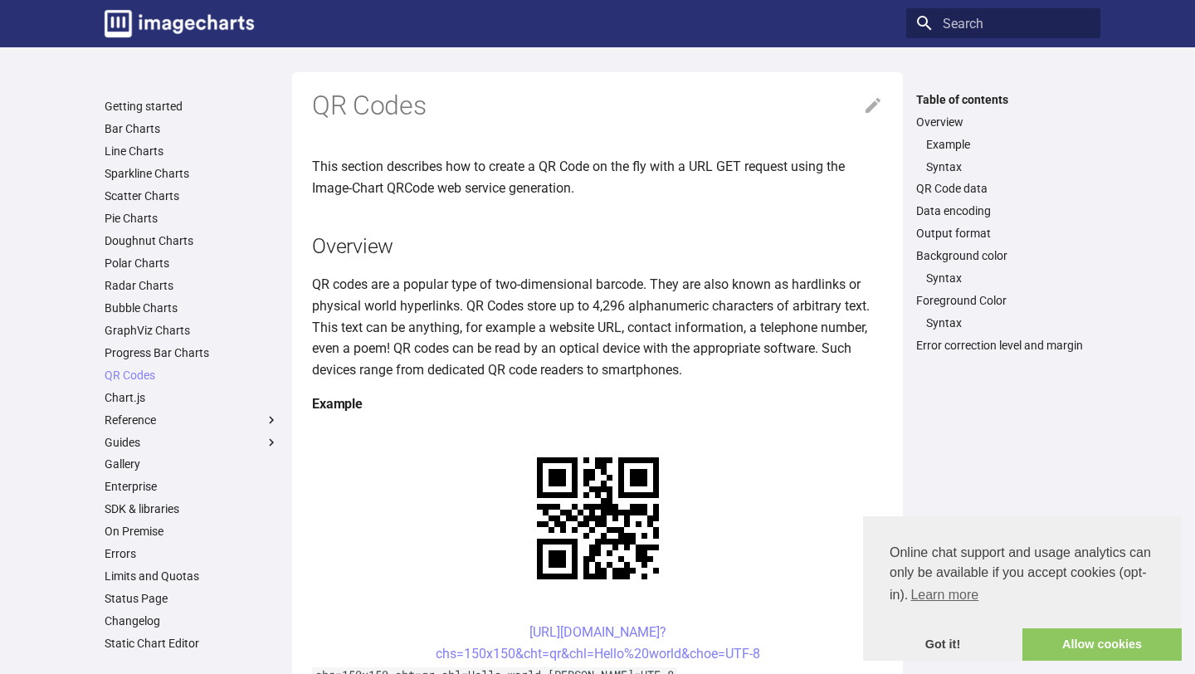  I want to click on nav: Foreground Color, so click(1004, 323).